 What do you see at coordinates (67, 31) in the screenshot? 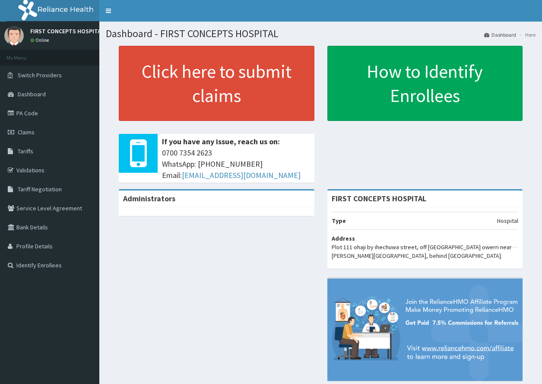
I see `p: FIRST CONCEPTS HOSPITAL` at bounding box center [67, 31].